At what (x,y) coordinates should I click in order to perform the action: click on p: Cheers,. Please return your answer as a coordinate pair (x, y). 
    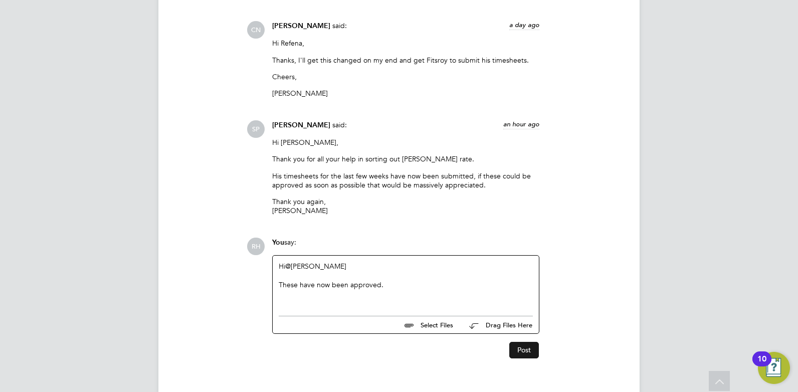
    Looking at the image, I should click on (405, 77).